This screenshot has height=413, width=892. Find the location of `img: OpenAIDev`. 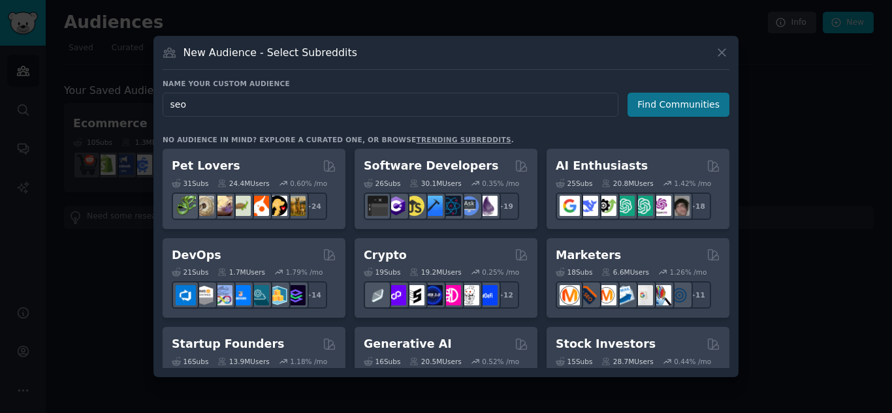

img: OpenAIDev is located at coordinates (661, 206).